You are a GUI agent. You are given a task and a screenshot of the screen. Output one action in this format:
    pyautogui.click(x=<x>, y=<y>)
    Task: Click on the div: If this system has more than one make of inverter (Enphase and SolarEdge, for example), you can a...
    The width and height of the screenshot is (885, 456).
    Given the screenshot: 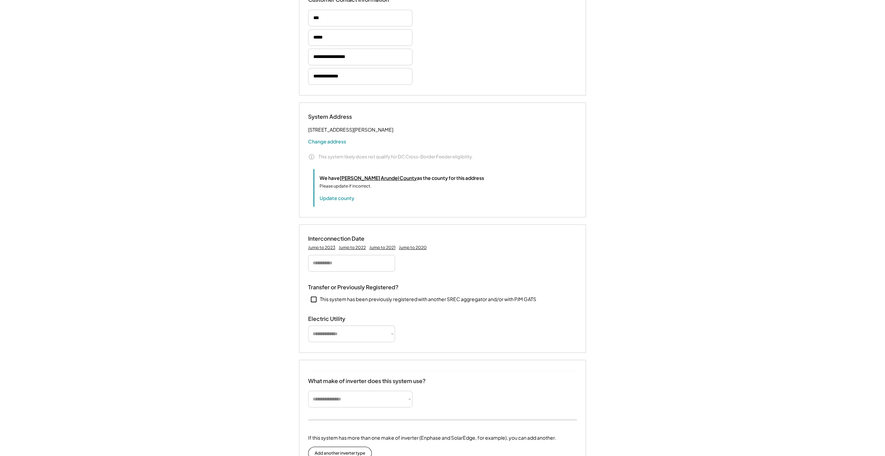 What is the action you would take?
    pyautogui.click(x=432, y=438)
    